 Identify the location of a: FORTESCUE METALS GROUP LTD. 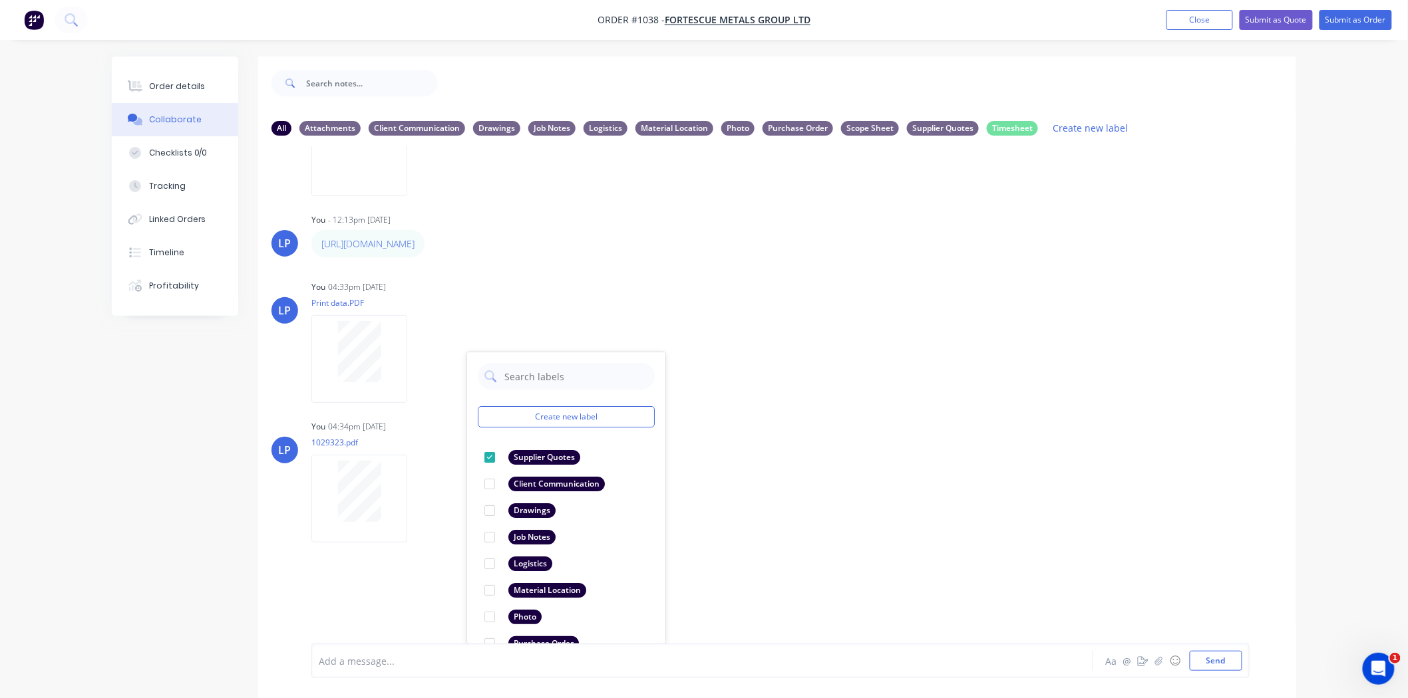
(737, 20).